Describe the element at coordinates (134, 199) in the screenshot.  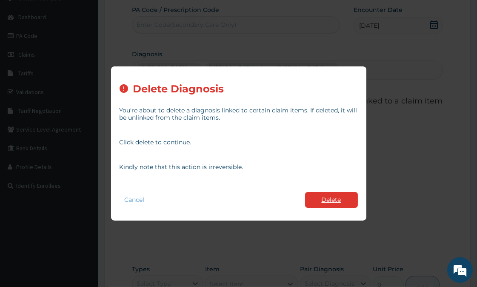
I see `button: Cancel` at that location.